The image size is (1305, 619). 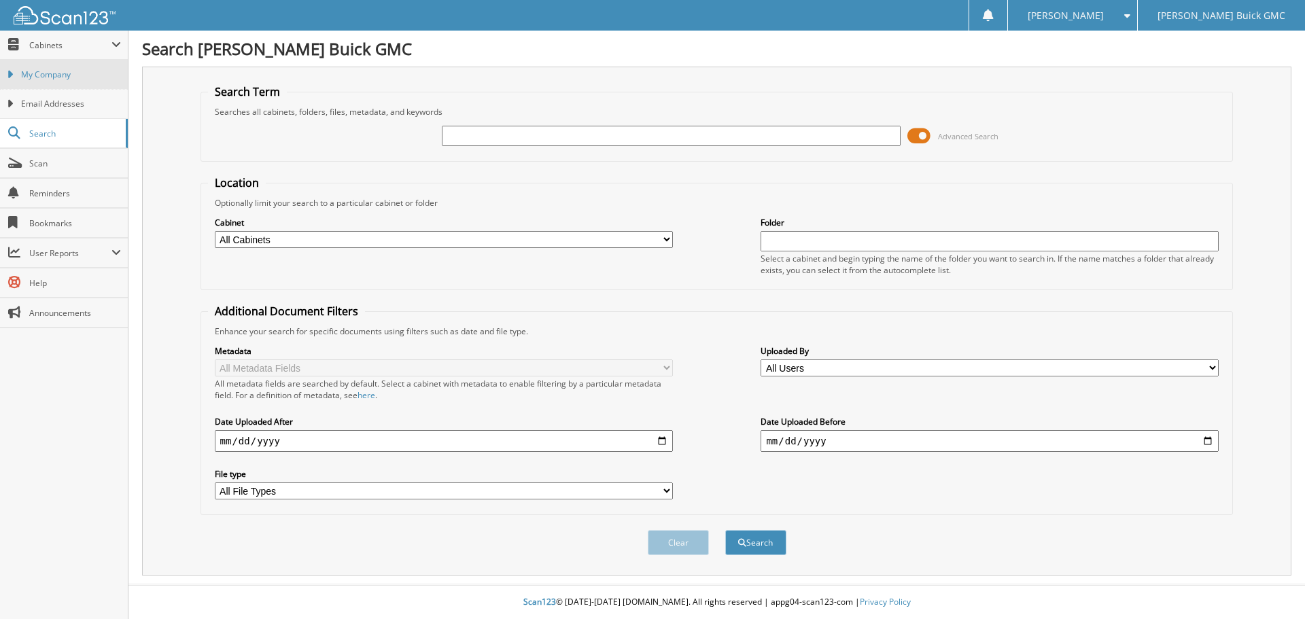 What do you see at coordinates (444, 389) in the screenshot?
I see `div: All metadata fields are searched by default. Select a cabinet with metadata to enable filtering b...` at bounding box center [444, 389].